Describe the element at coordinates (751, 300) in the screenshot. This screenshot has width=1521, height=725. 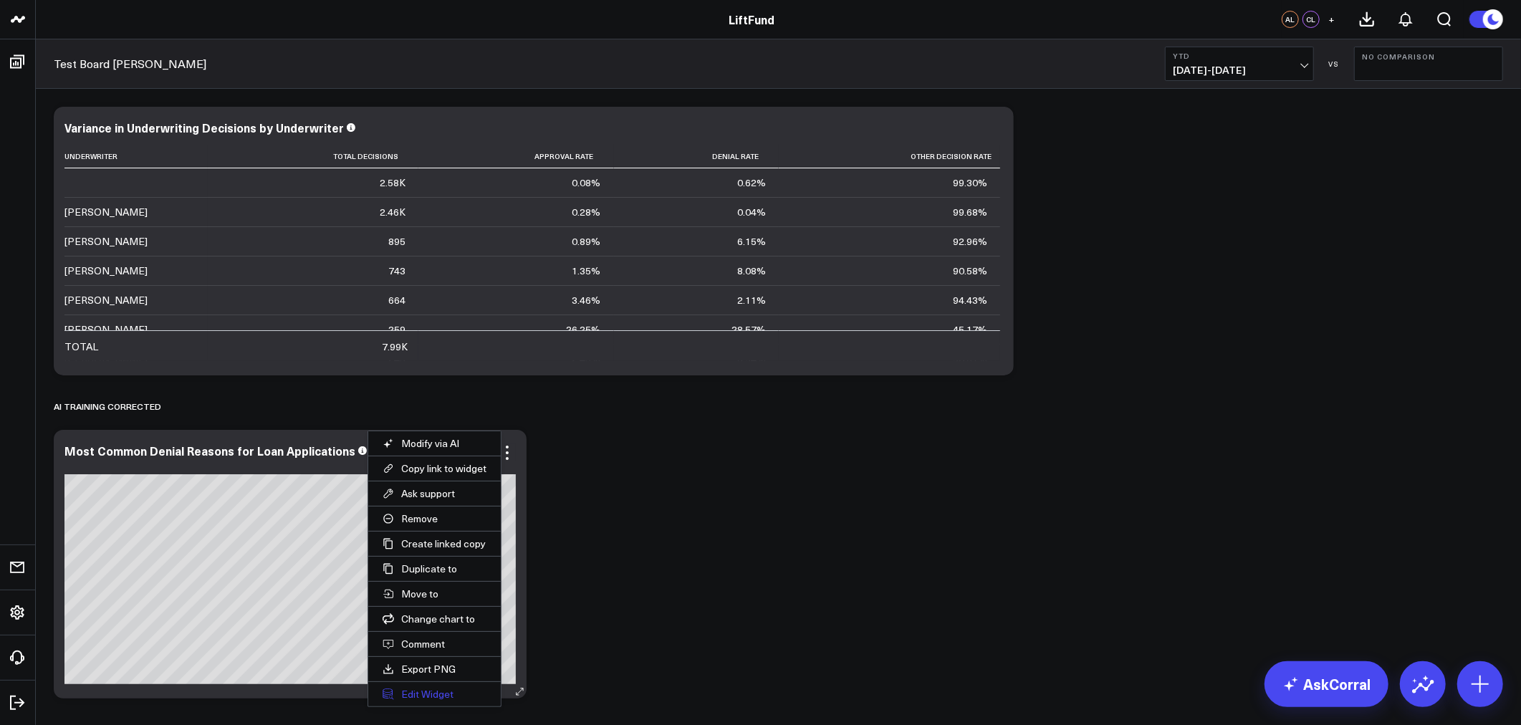
I see `div: 2.11%` at that location.